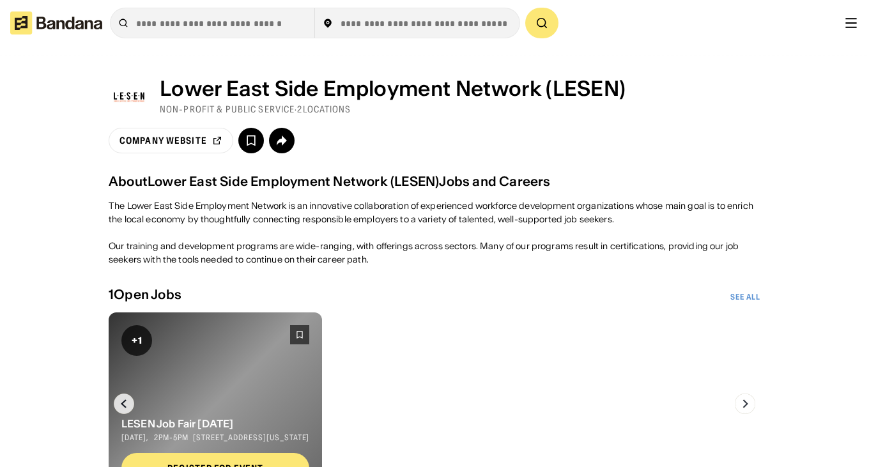 The width and height of the screenshot is (869, 467). What do you see at coordinates (171, 141) in the screenshot?
I see `a: company website` at bounding box center [171, 141].